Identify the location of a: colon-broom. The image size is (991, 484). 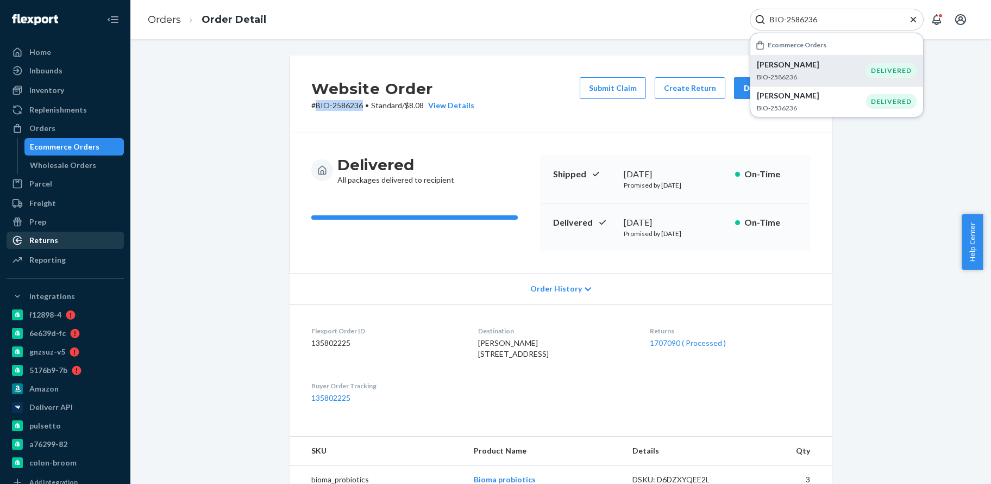
(65, 463).